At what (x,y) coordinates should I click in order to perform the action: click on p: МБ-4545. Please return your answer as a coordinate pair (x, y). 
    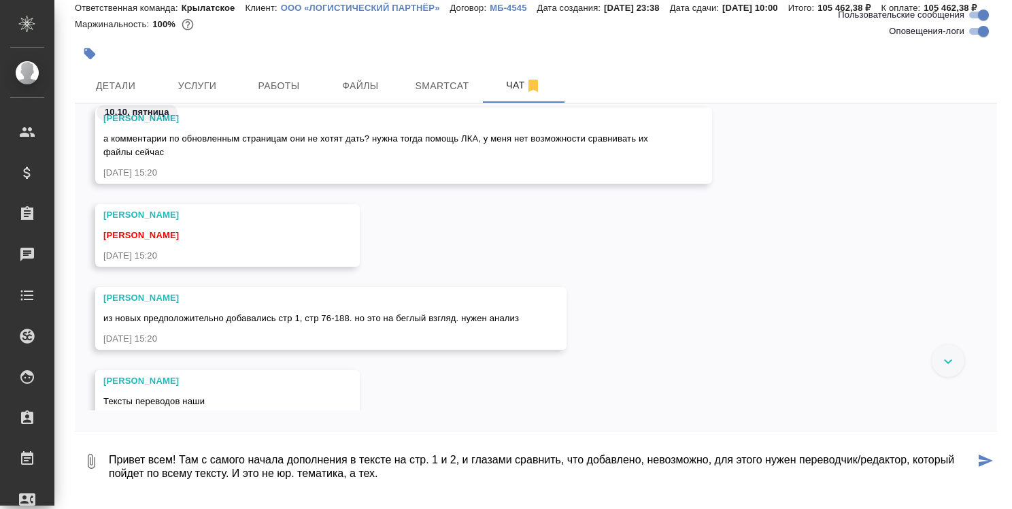
    Looking at the image, I should click on (513, 7).